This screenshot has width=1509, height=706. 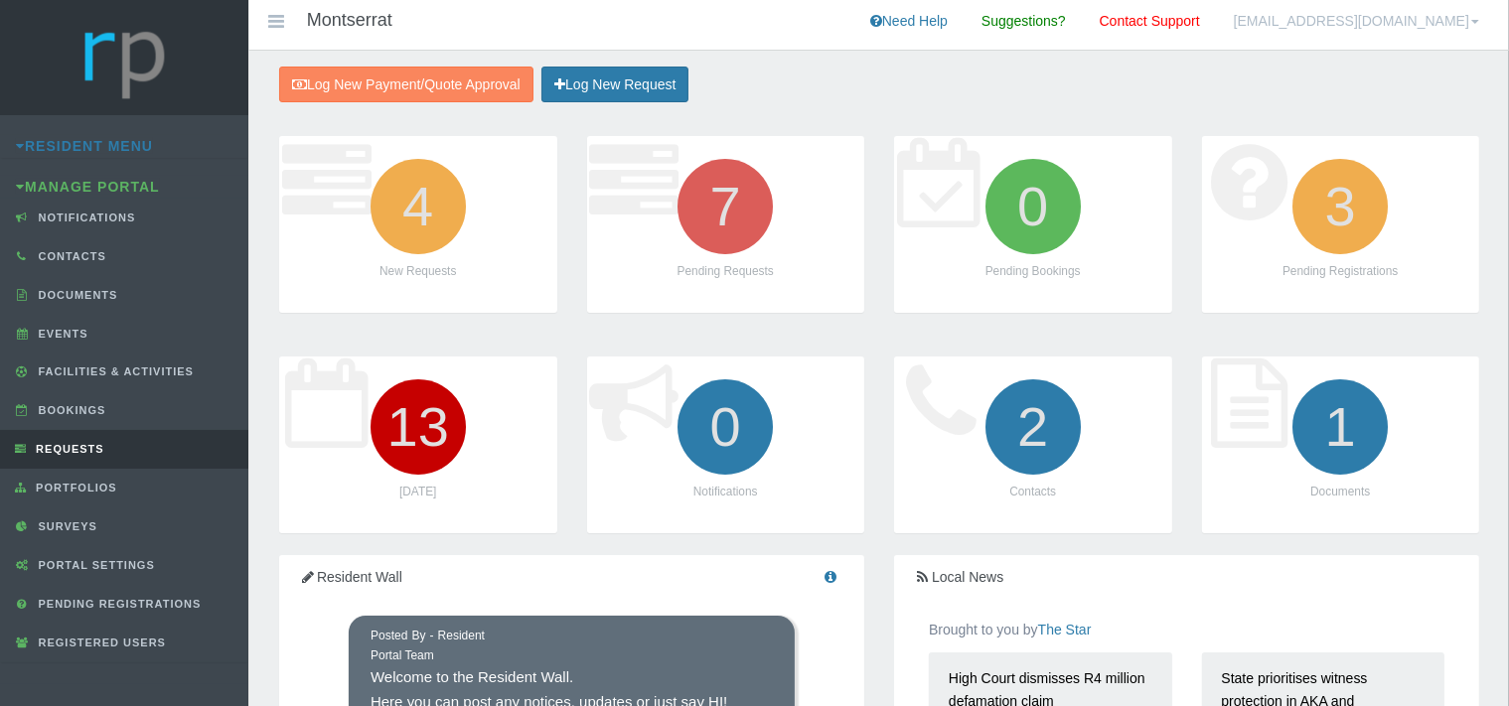 What do you see at coordinates (1341, 271) in the screenshot?
I see `p: Pending Registrations` at bounding box center [1341, 271].